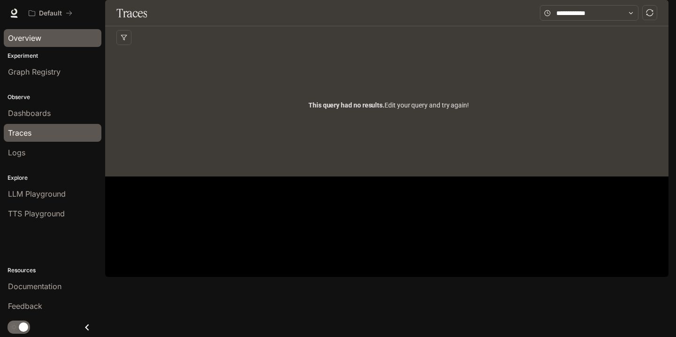  Describe the element at coordinates (389, 105) in the screenshot. I see `span: Edit your query and try again!` at that location.